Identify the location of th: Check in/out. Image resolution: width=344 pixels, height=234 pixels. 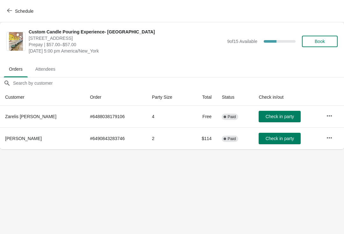
(287, 97).